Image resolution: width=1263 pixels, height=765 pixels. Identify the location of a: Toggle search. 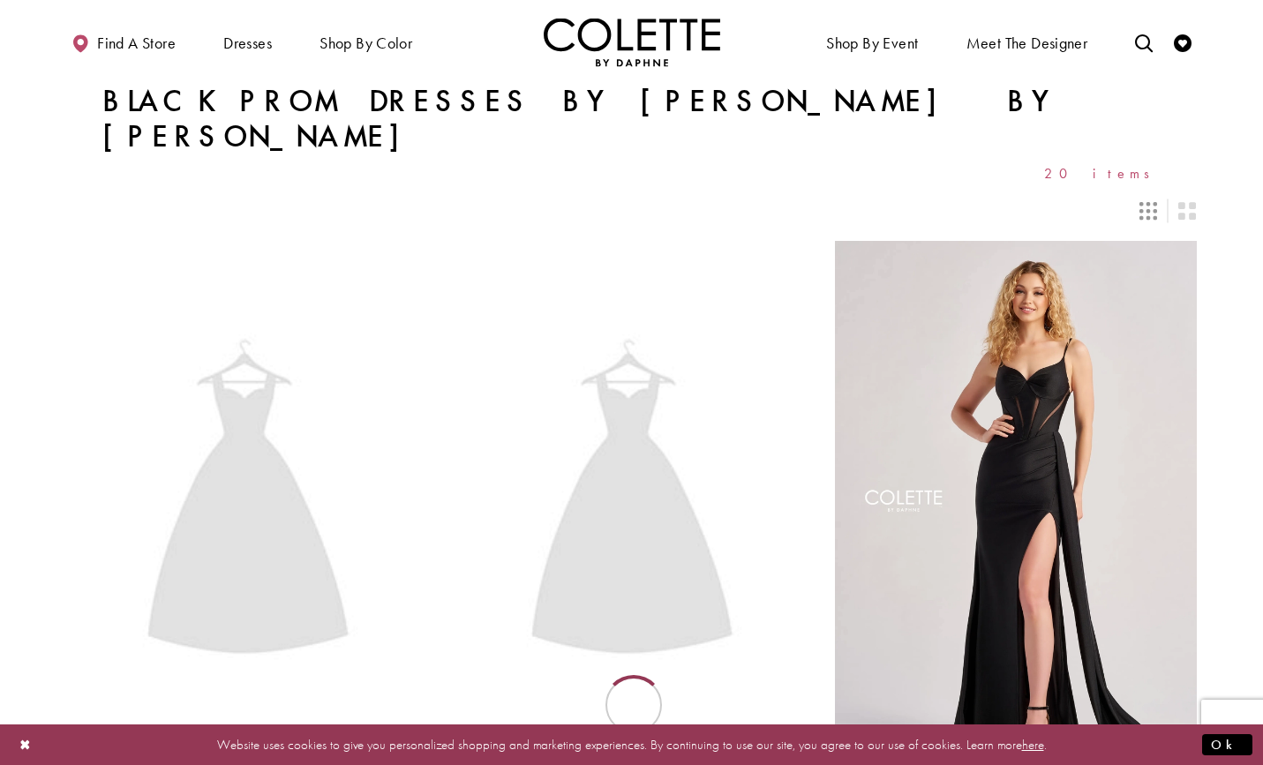
(1144, 41).